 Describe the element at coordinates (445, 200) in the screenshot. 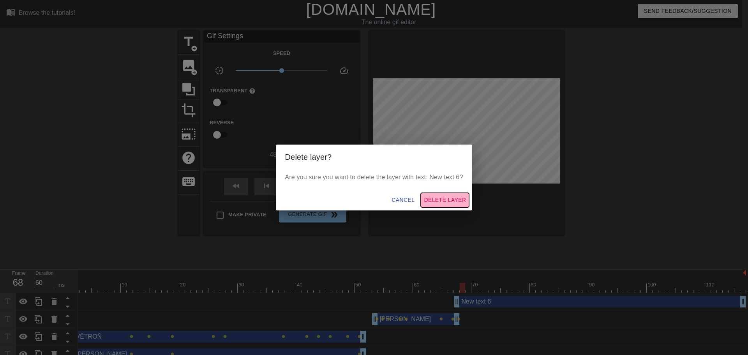

I see `span: Delete Layer` at that location.